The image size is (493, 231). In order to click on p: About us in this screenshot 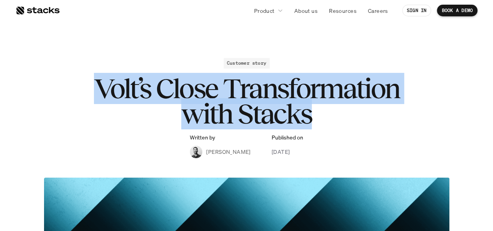, I will do `click(306, 11)`.